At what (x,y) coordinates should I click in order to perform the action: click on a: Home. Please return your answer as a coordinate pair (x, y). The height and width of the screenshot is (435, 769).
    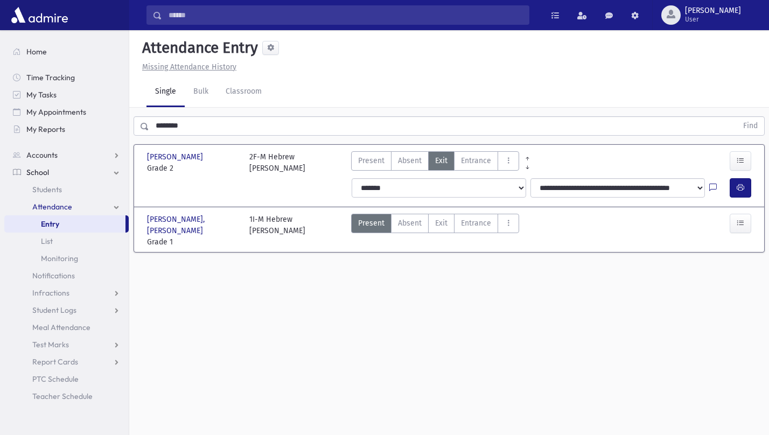
    Looking at the image, I should click on (66, 52).